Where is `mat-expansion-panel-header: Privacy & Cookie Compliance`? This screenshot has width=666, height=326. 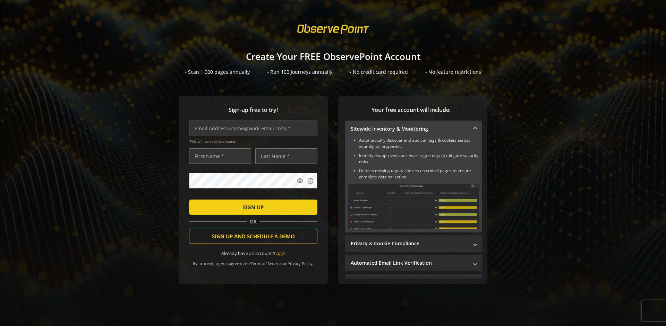
mat-expansion-panel-header: Privacy & Cookie Compliance is located at coordinates (413, 244).